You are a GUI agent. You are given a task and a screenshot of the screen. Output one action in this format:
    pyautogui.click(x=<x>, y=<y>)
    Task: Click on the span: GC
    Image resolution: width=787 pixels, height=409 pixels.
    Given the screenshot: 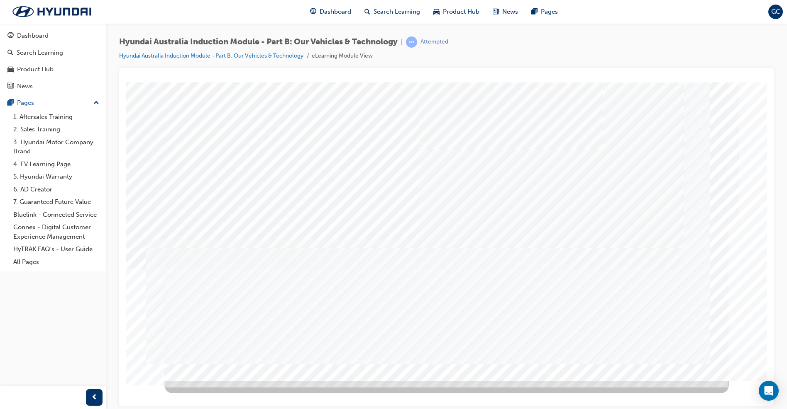 What is the action you would take?
    pyautogui.click(x=775, y=12)
    